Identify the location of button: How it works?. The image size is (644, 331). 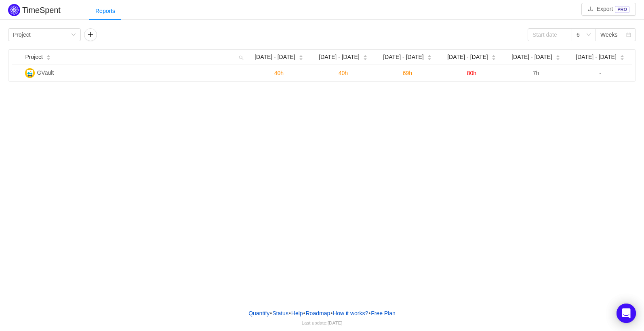
(350, 314).